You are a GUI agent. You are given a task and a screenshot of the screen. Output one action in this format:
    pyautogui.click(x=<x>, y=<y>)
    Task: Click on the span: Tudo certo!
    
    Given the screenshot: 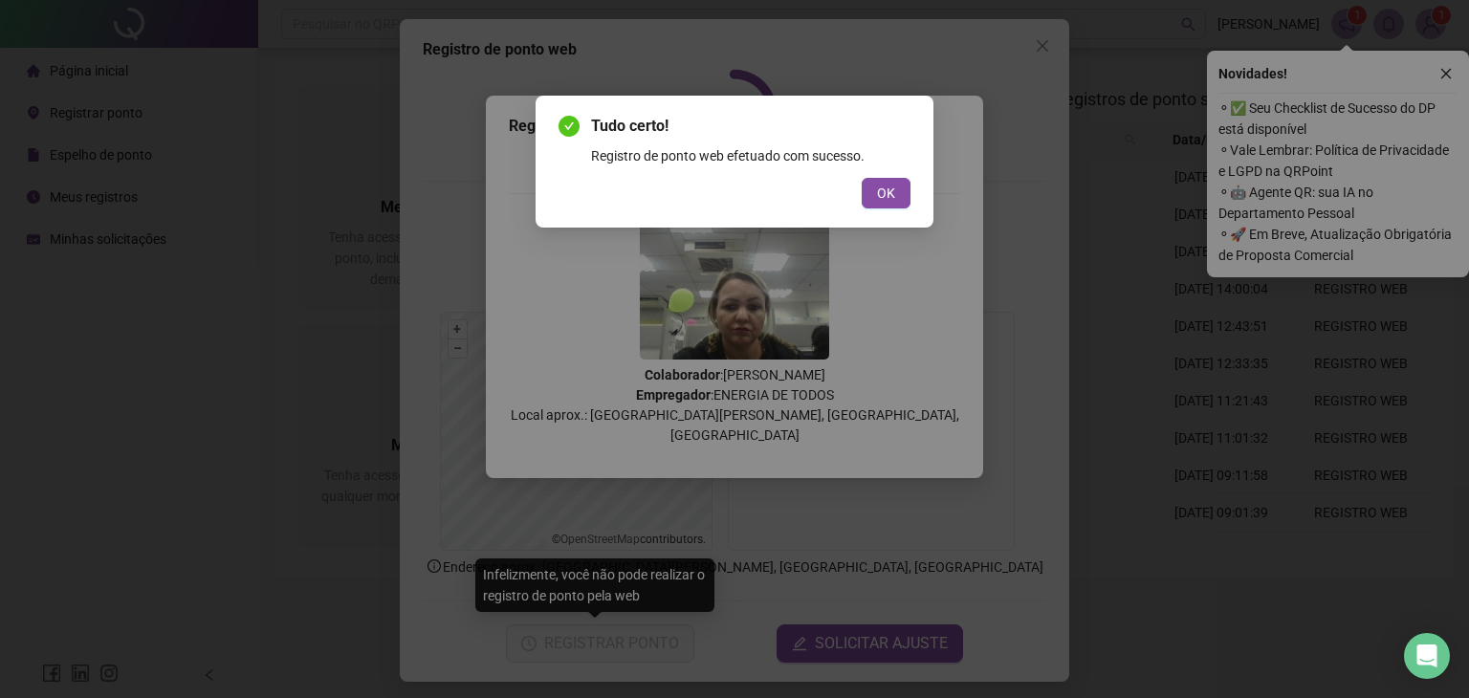 What is the action you would take?
    pyautogui.click(x=751, y=126)
    